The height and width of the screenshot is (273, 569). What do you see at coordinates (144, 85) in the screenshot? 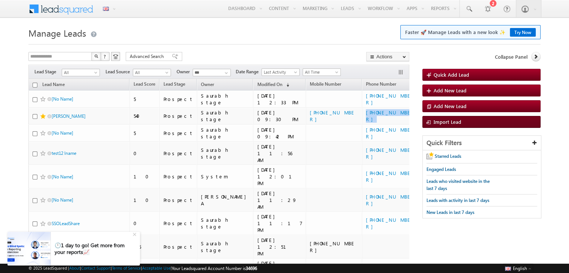
I see `a: Lead Score` at bounding box center [144, 85].